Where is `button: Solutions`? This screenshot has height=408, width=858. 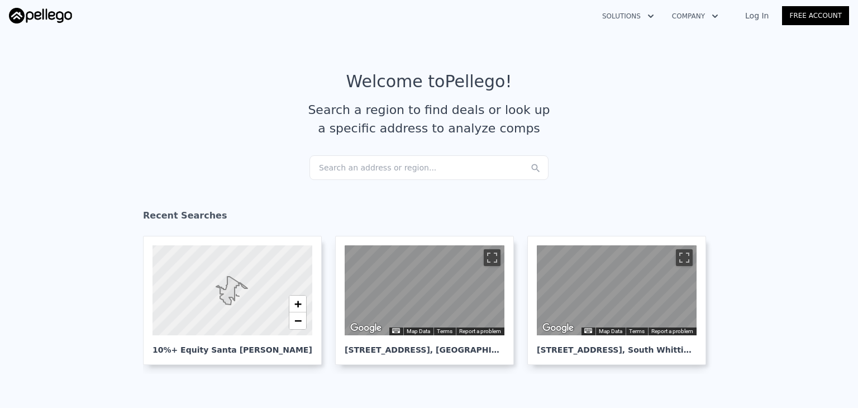
button: Solutions is located at coordinates (628, 16).